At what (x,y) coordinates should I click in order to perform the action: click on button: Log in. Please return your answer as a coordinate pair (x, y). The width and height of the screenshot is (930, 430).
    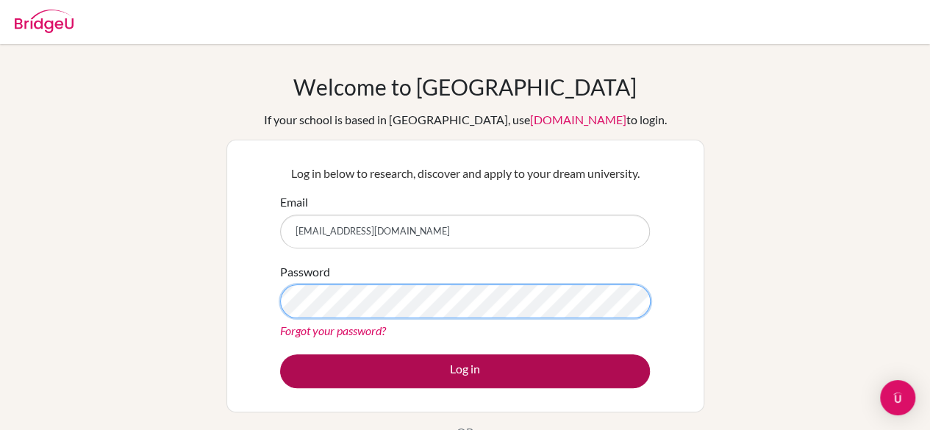
    Looking at the image, I should click on (464, 371).